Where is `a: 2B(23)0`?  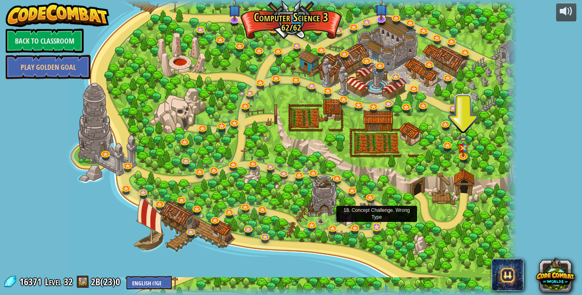
a: 2B(23)0 is located at coordinates (107, 282).